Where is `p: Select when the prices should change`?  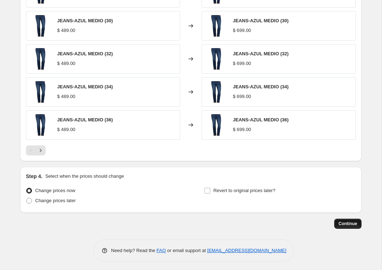
p: Select when the prices should change is located at coordinates (84, 176).